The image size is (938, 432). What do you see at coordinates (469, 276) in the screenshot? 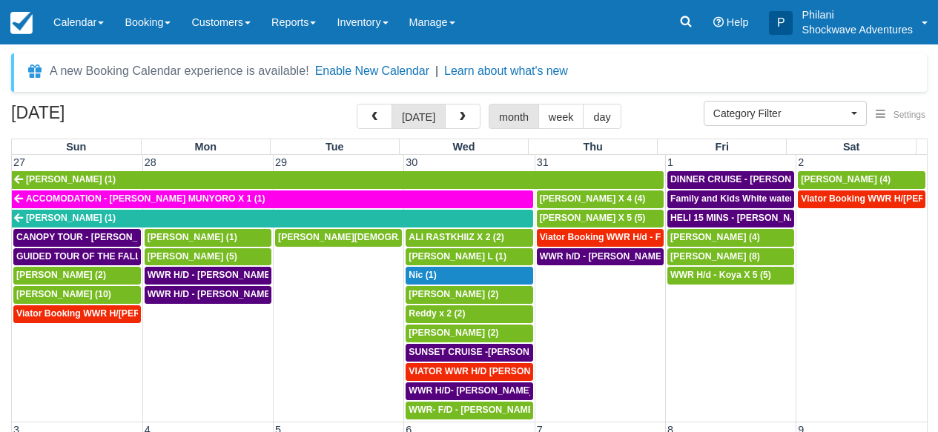
I see `a: Nic (1)` at bounding box center [469, 276].